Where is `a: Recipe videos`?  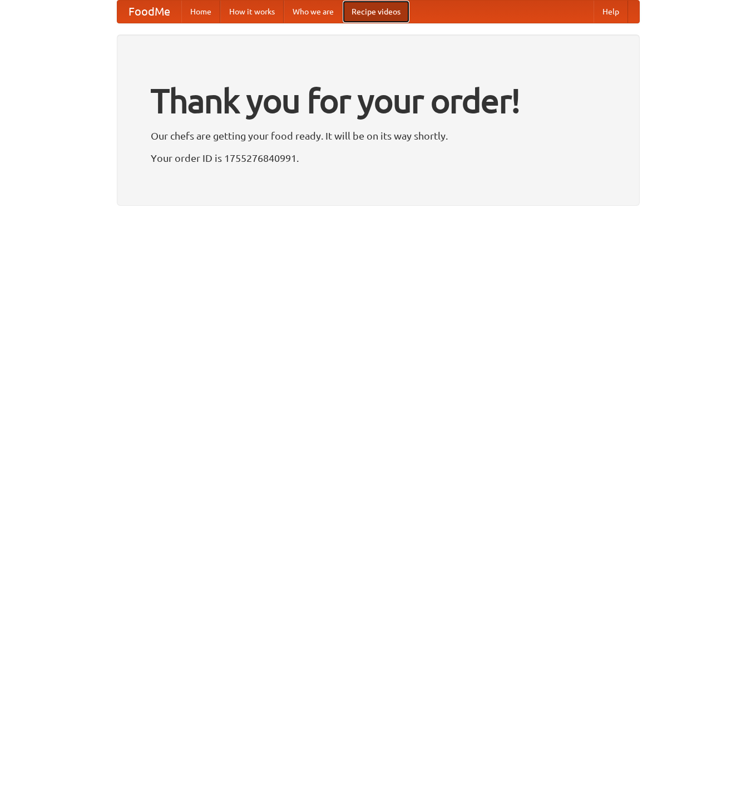
a: Recipe videos is located at coordinates (376, 12).